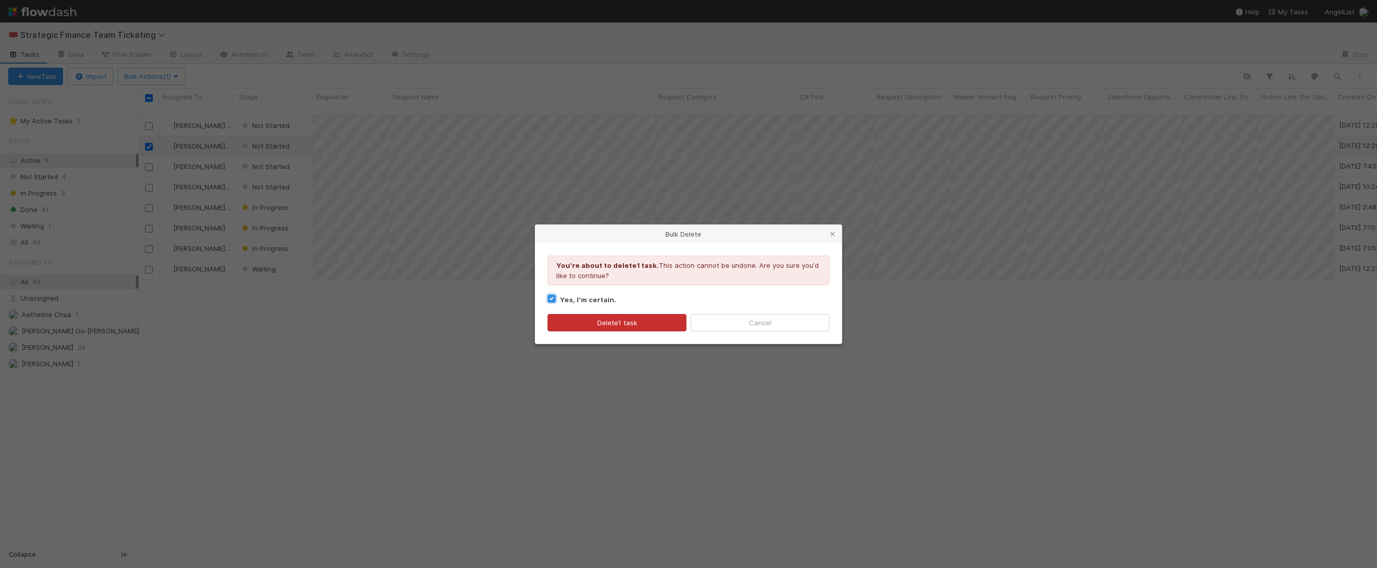 The height and width of the screenshot is (568, 1377). I want to click on button: Cancel, so click(759, 323).